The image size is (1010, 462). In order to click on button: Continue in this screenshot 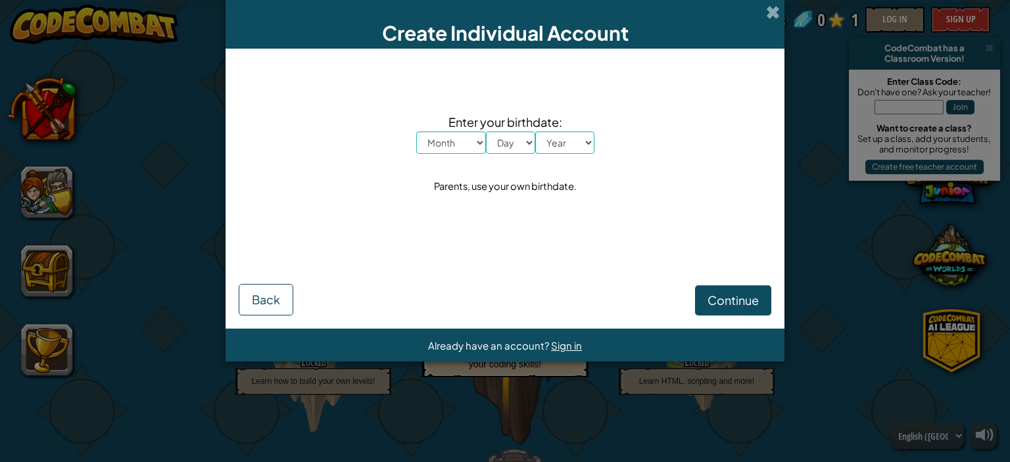, I will do `click(733, 300)`.